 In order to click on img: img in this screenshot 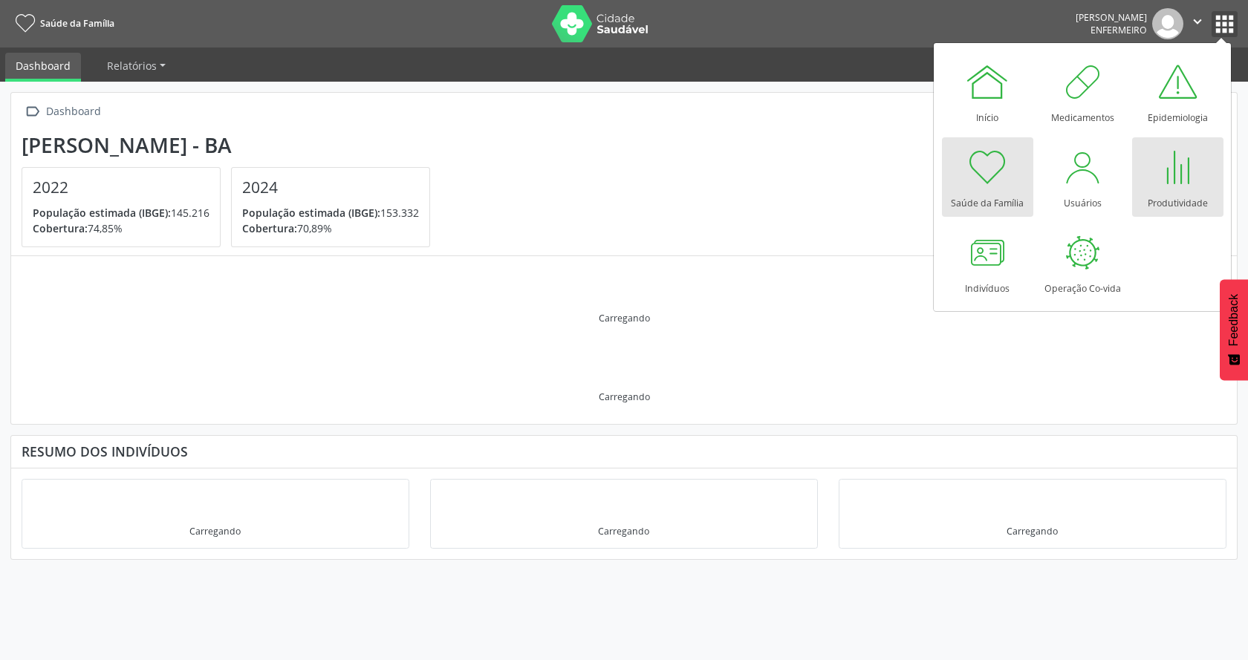, I will do `click(1167, 24)`.